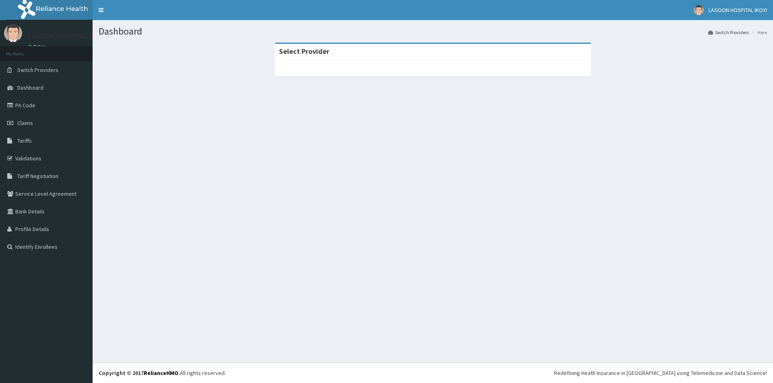  I want to click on span: Tariff Negotiation, so click(38, 176).